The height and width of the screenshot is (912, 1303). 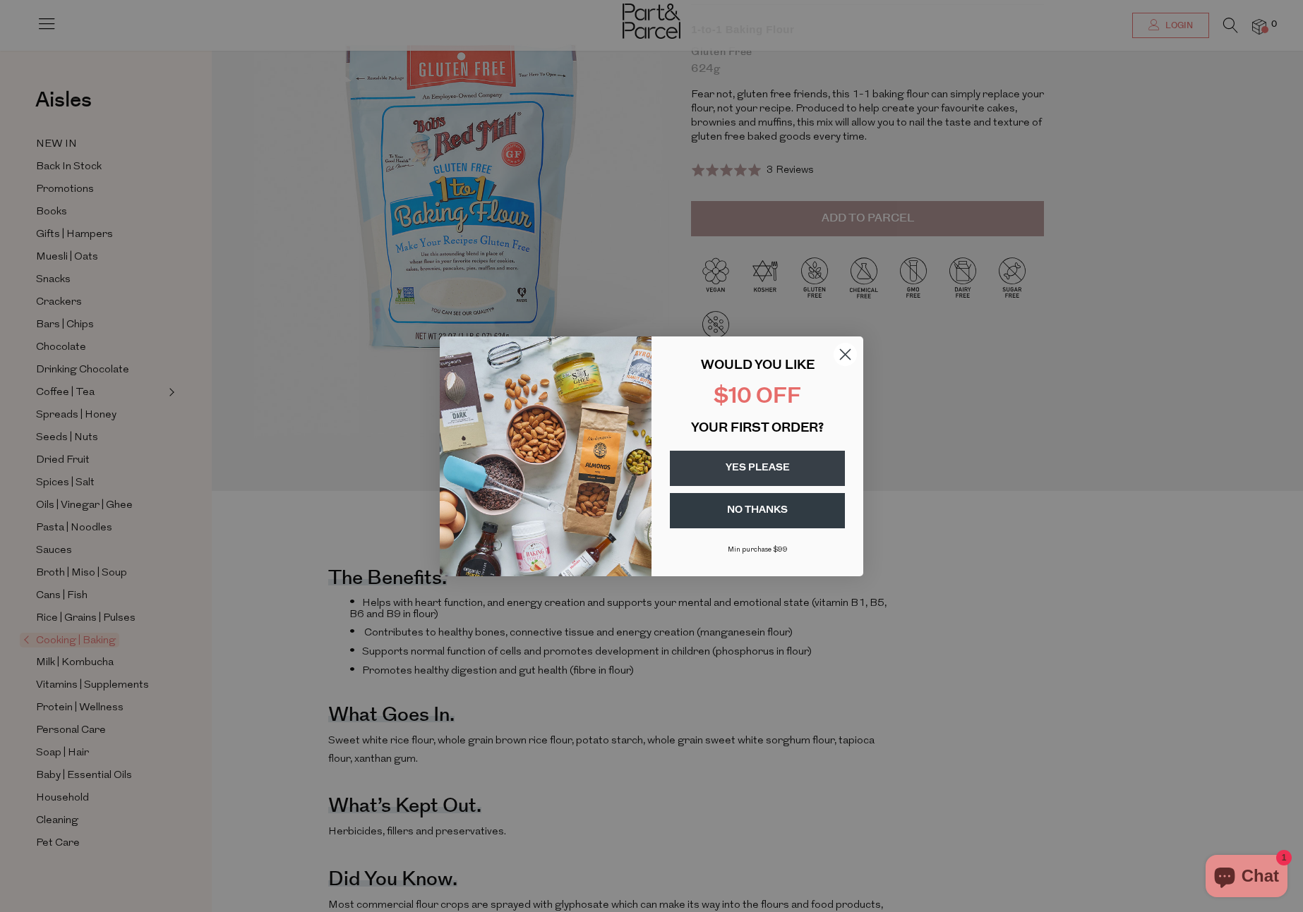 I want to click on span: Min purchase $99, so click(x=757, y=550).